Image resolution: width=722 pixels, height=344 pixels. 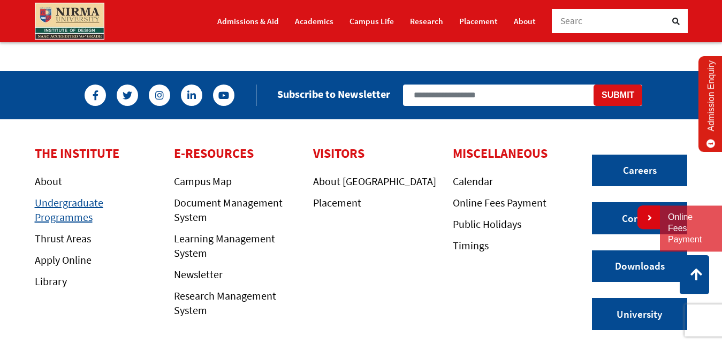 What do you see at coordinates (225, 303) in the screenshot?
I see `a: Research Management System` at bounding box center [225, 303].